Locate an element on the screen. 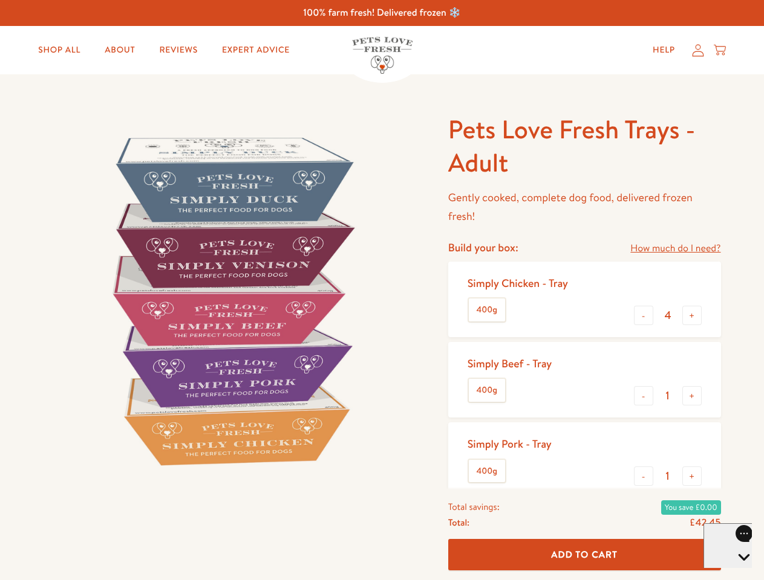 This screenshot has width=764, height=580. a: How much do I need? is located at coordinates (675, 249).